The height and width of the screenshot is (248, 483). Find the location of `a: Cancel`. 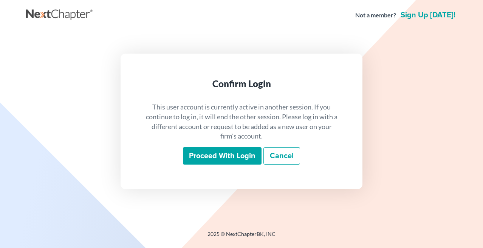

a: Cancel is located at coordinates (282, 156).